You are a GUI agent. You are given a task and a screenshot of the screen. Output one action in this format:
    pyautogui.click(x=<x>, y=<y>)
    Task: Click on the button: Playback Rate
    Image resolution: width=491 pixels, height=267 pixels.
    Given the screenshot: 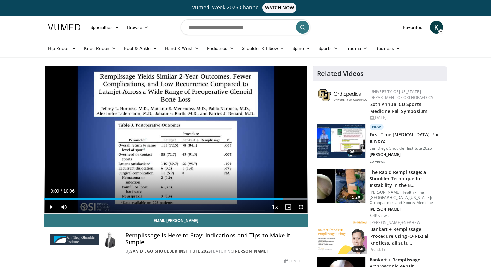 What is the action you would take?
    pyautogui.click(x=275, y=207)
    